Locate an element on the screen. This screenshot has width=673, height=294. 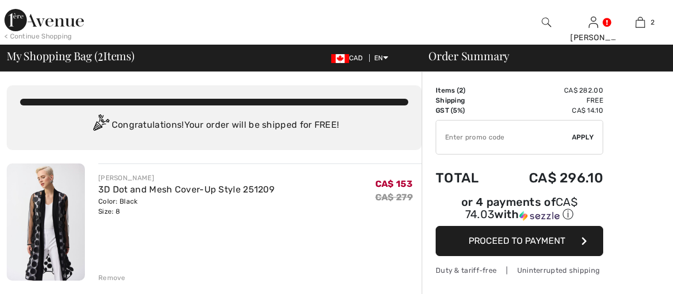
span: CAD is located at coordinates (349, 58).